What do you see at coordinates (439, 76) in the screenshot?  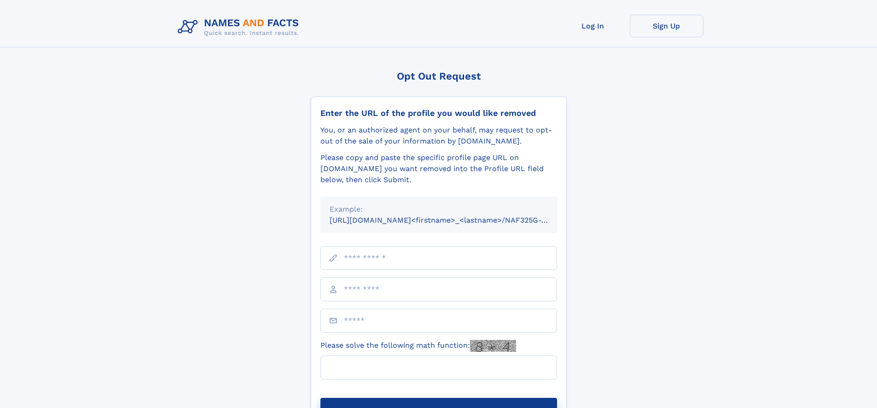 I see `div: Opt Out Request` at bounding box center [439, 76].